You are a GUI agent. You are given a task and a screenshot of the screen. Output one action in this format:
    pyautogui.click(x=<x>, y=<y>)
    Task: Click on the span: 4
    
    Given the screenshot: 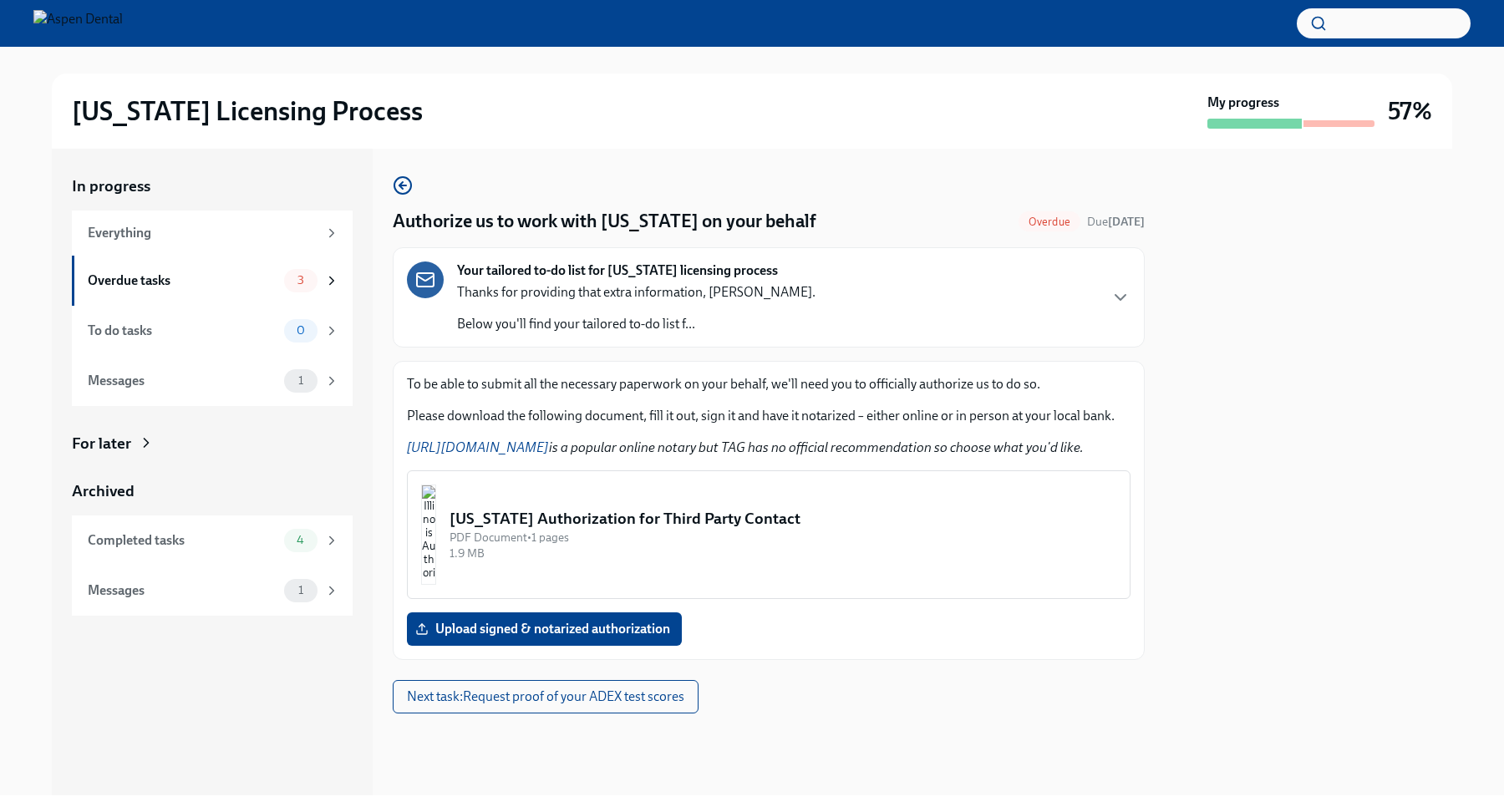 What is the action you would take?
    pyautogui.click(x=300, y=540)
    